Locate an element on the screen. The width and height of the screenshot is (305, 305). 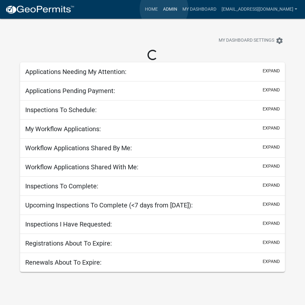
a: Admin is located at coordinates (170, 9).